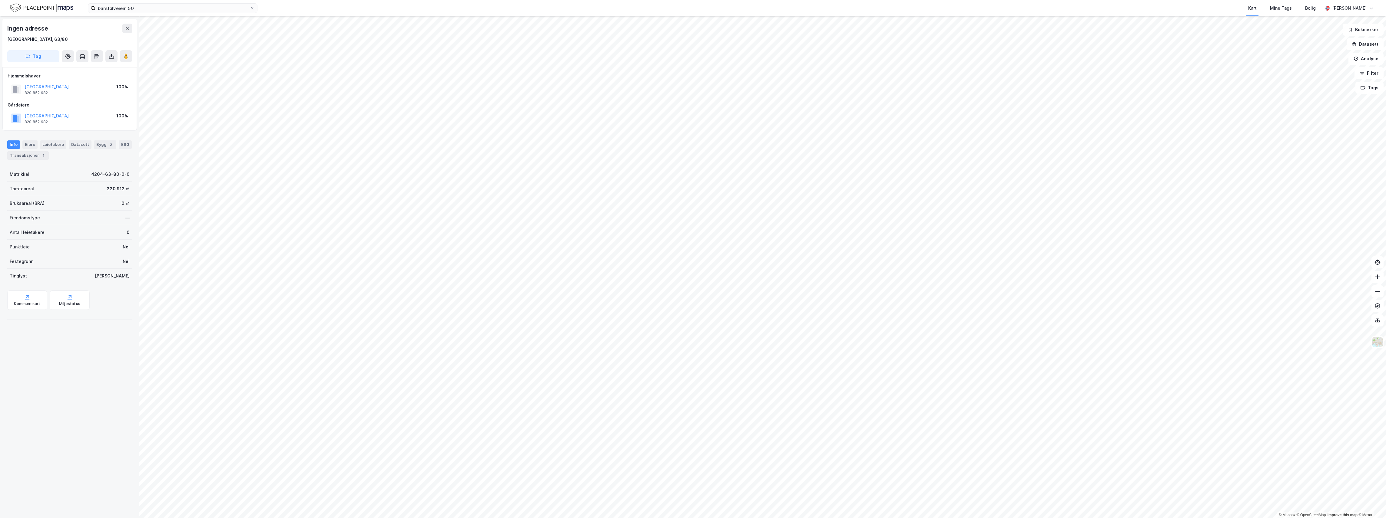 This screenshot has height=518, width=1386. I want to click on div: Transaksjoner, so click(28, 156).